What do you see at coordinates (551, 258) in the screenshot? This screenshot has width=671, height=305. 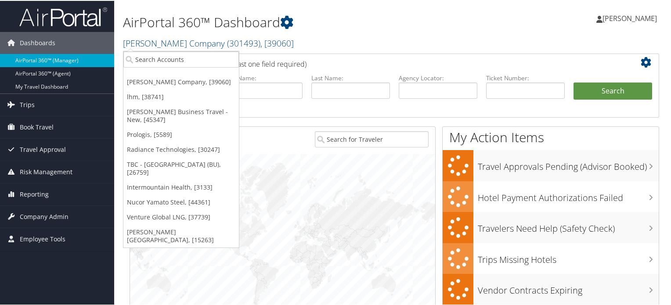 I see `a: Trips Missing Hotels` at bounding box center [551, 258].